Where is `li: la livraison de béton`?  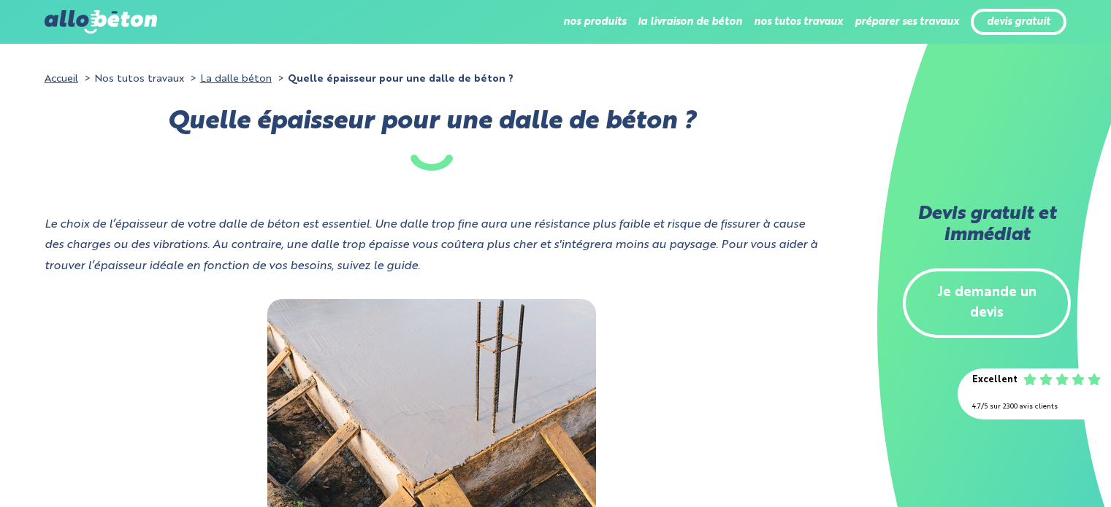 li: la livraison de béton is located at coordinates (689, 22).